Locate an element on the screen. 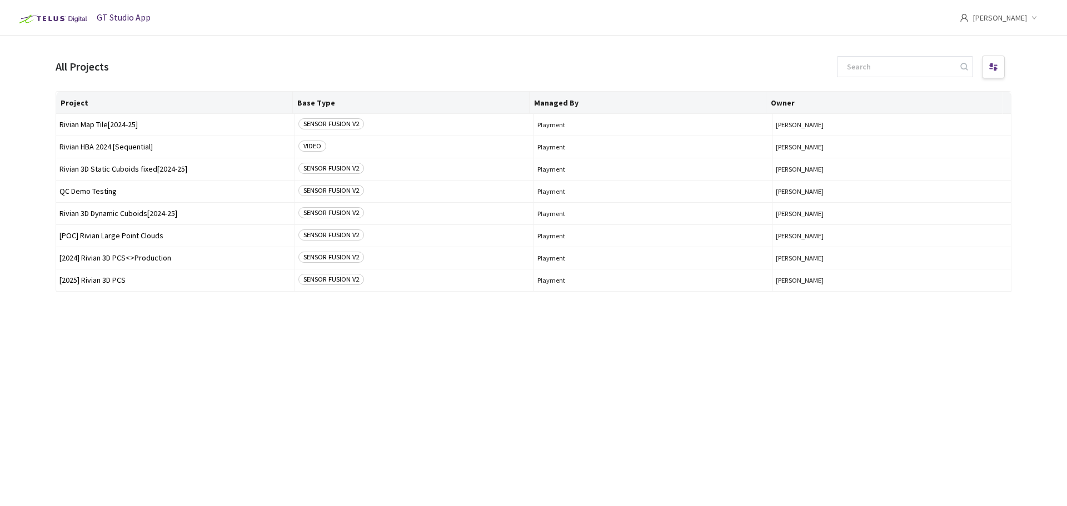 This screenshot has height=506, width=1067. span: Rivian 3D Static Cuboids fixed[2024-25] is located at coordinates (175, 169).